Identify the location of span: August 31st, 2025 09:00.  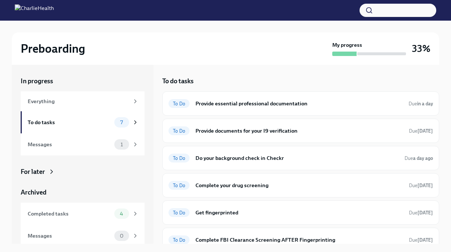
(419, 158).